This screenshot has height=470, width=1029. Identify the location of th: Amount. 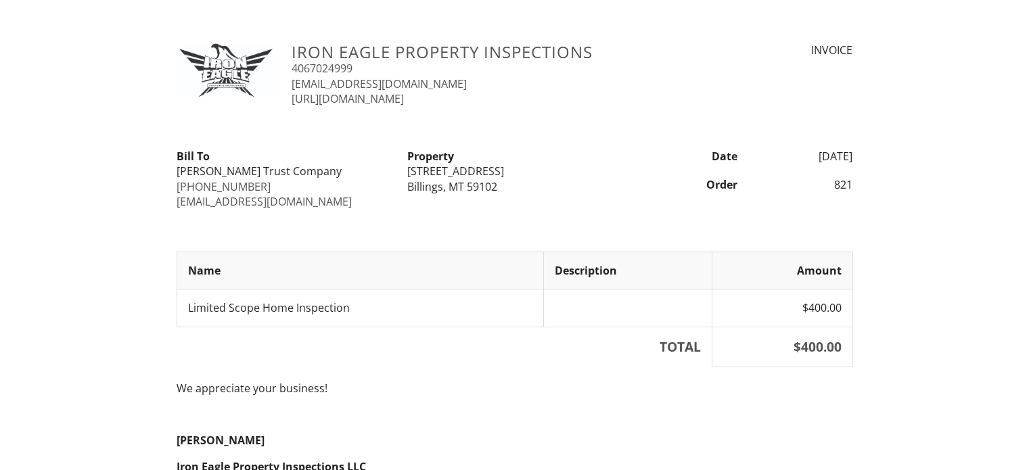
(782, 270).